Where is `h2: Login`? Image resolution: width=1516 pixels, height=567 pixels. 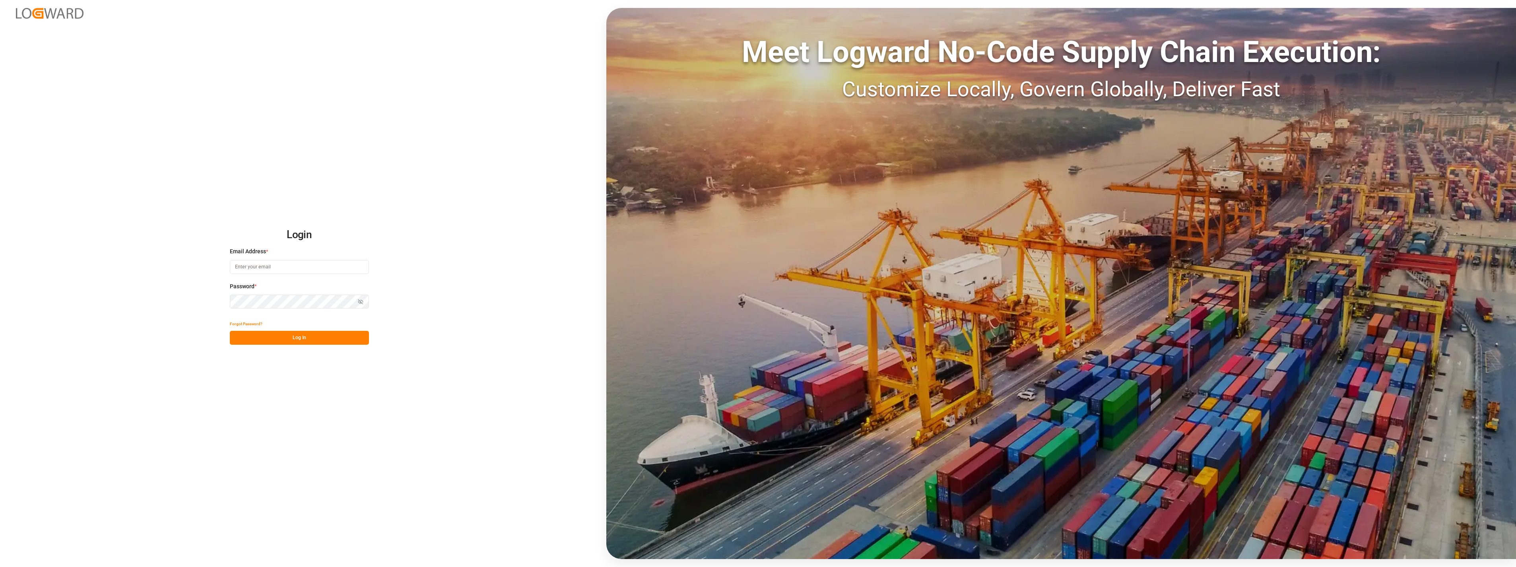
h2: Login is located at coordinates (299, 235).